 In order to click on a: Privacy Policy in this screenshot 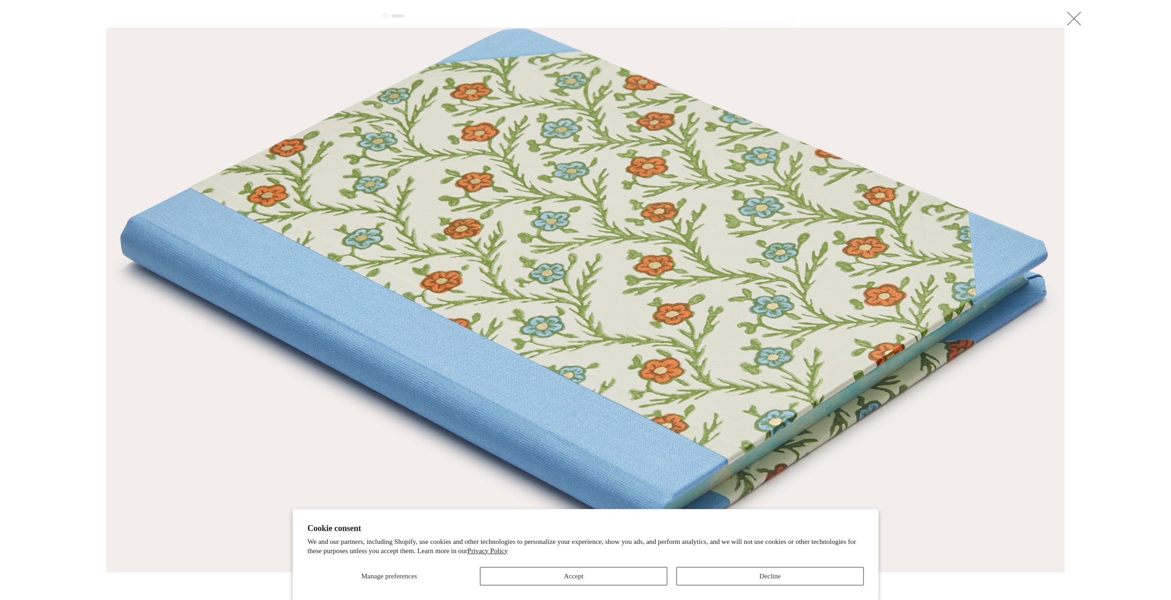, I will do `click(488, 551)`.